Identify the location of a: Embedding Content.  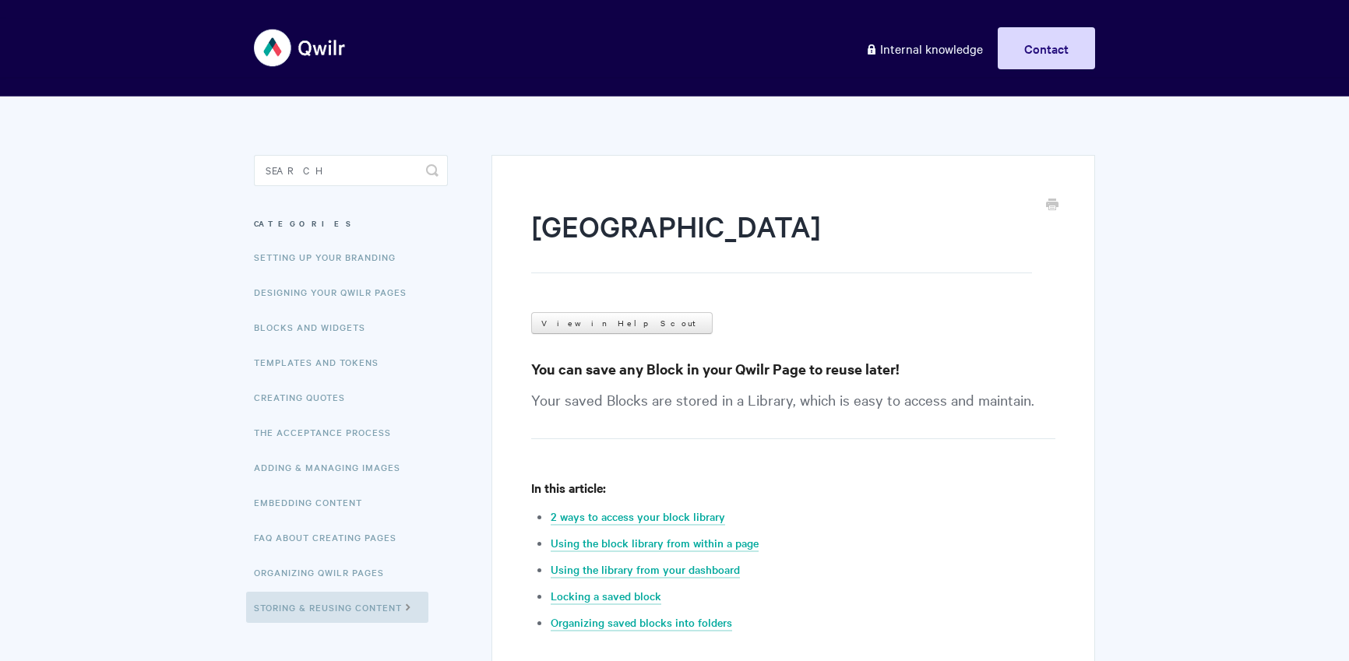
(314, 502).